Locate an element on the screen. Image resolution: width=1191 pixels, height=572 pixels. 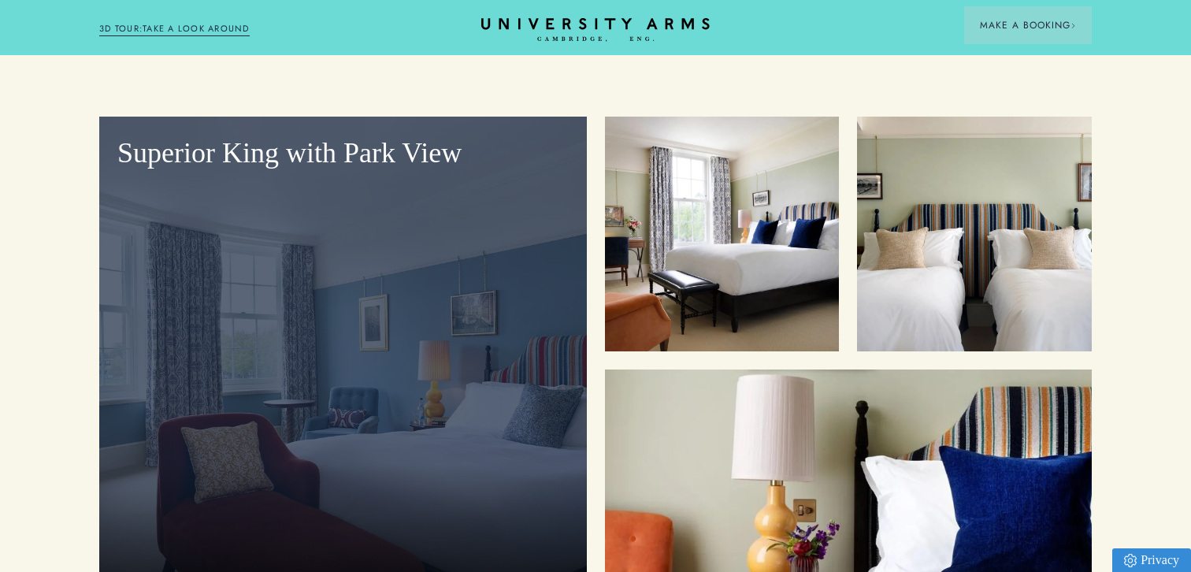
a: Privacy is located at coordinates (1152, 560).